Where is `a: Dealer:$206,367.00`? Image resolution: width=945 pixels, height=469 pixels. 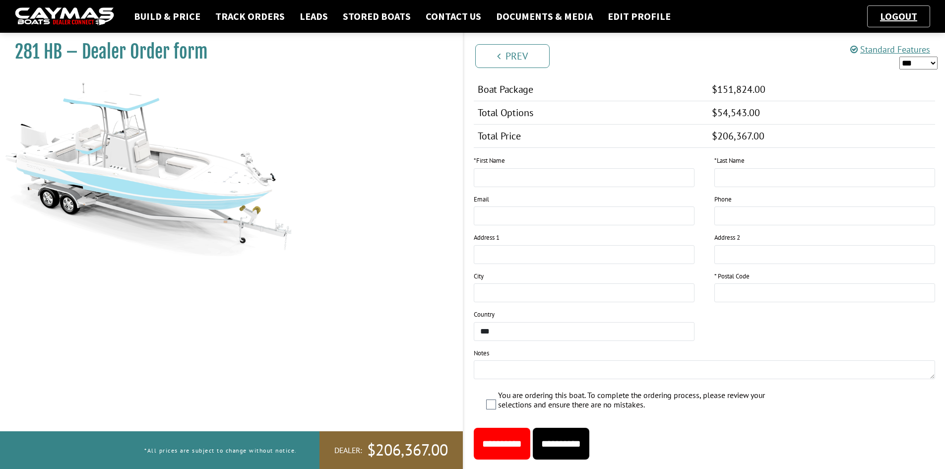 a: Dealer:$206,367.00 is located at coordinates (391, 450).